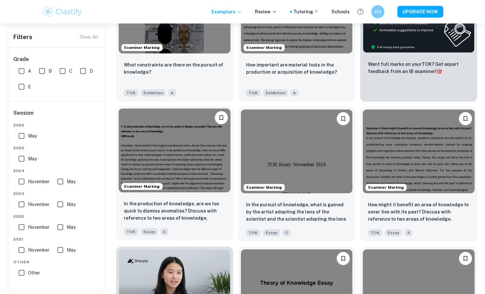 The image size is (485, 294). I want to click on a: Clastify logo, so click(62, 12).